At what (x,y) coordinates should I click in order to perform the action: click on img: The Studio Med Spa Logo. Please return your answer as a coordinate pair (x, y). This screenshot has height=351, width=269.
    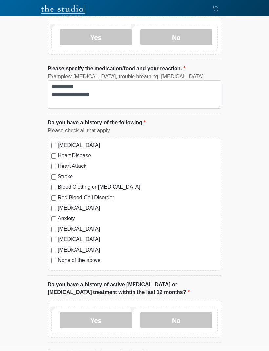
    Looking at the image, I should click on (63, 11).